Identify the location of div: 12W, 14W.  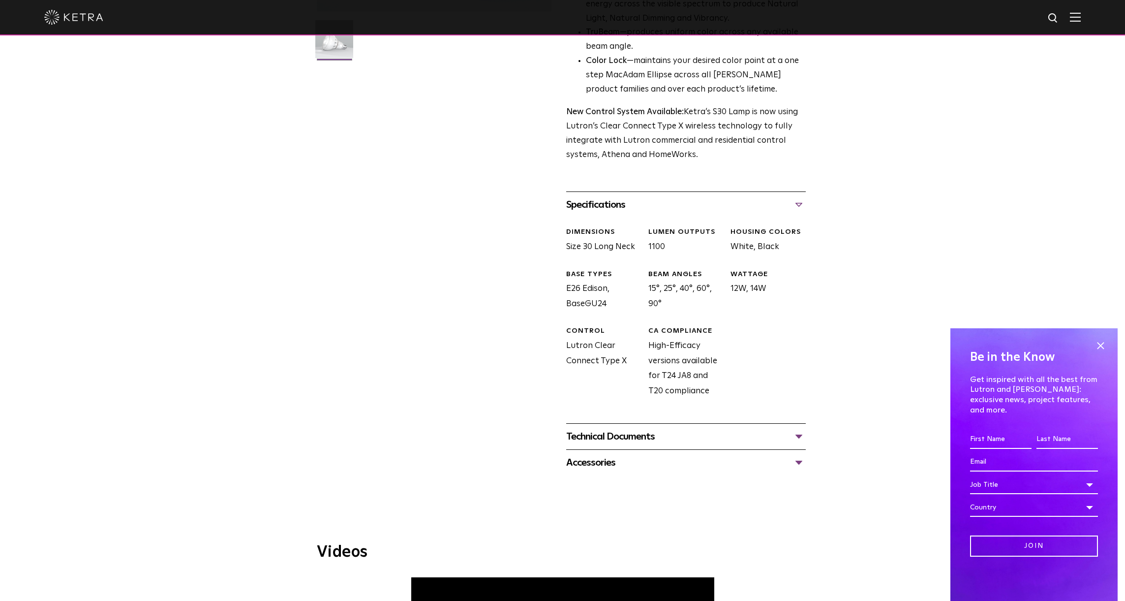
(764, 291).